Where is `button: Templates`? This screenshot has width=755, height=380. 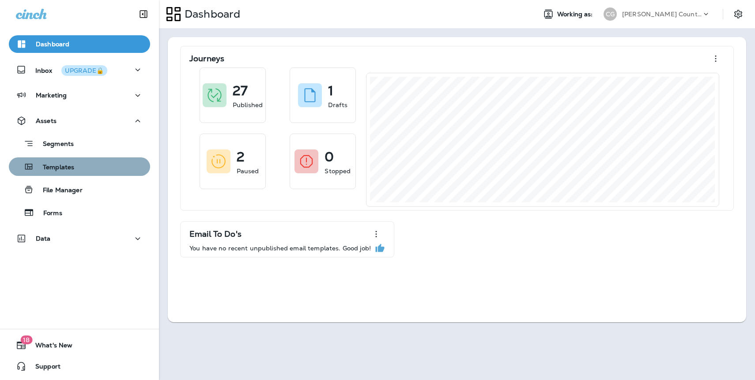 button: Templates is located at coordinates (79, 167).